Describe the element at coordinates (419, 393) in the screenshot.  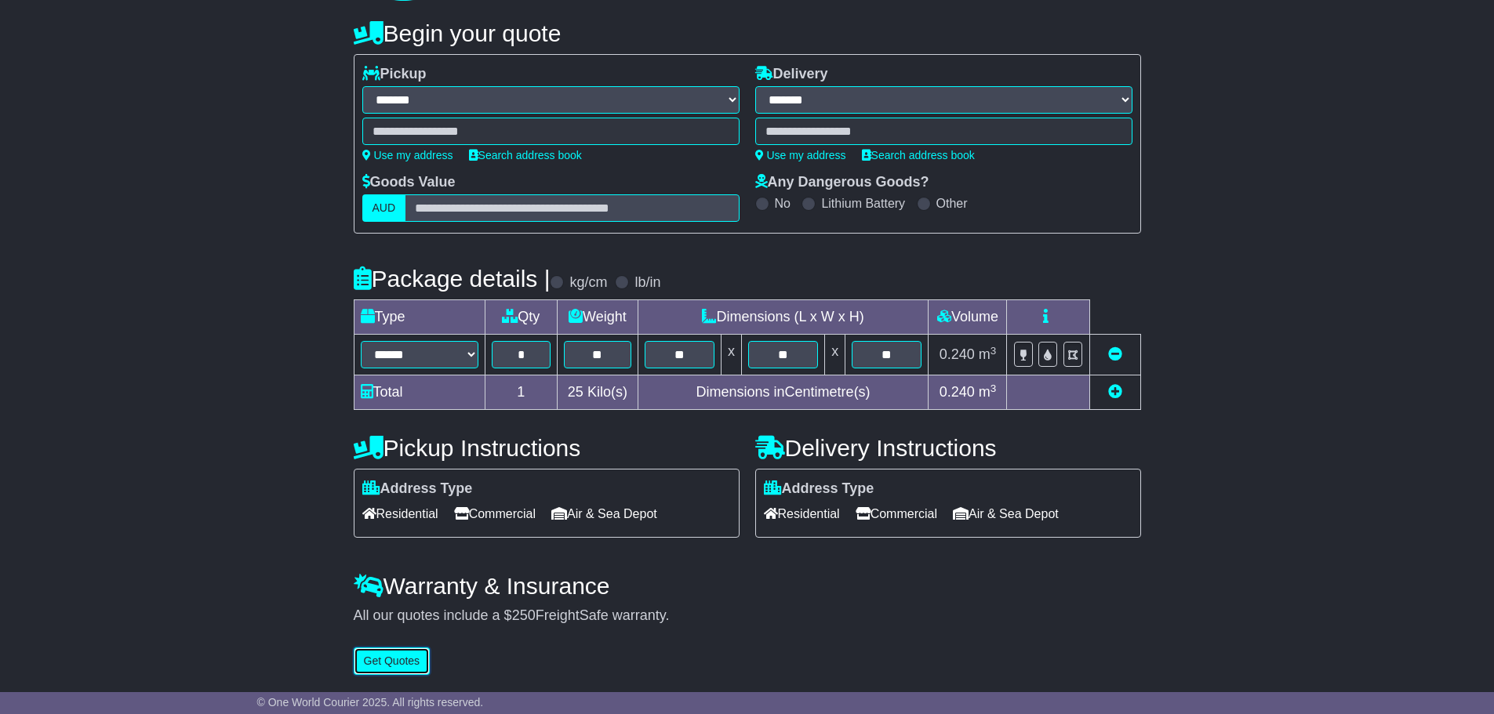
I see `td: Total` at that location.